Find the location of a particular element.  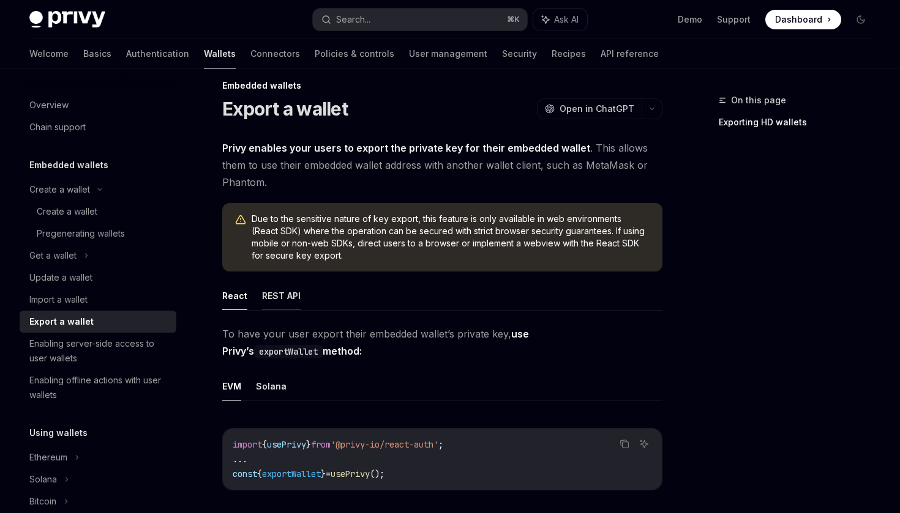

button: EVM is located at coordinates (231, 386).